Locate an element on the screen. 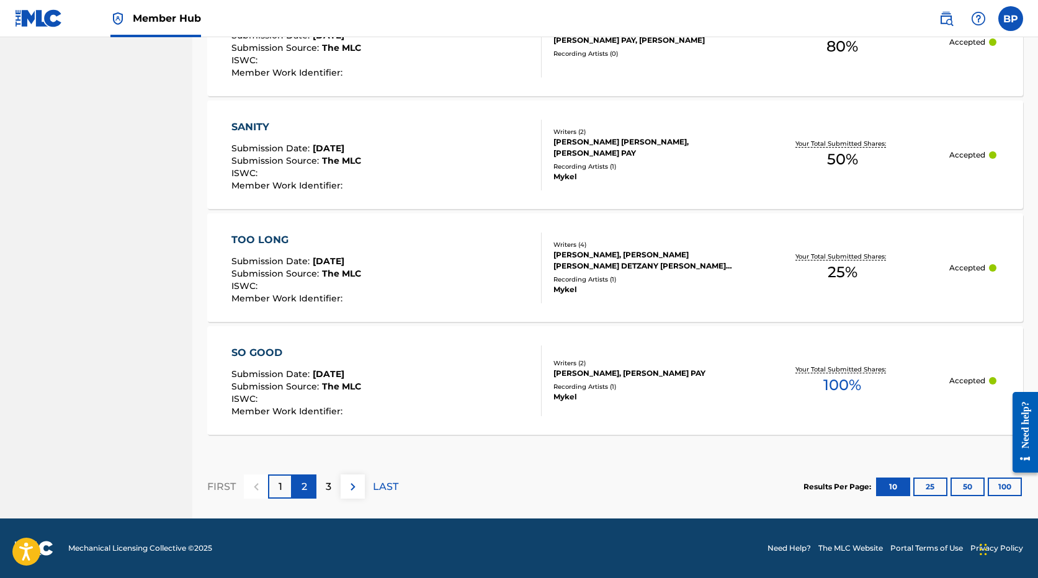 The height and width of the screenshot is (578, 1038). div: Writers ( 4 ) is located at coordinates (644, 244).